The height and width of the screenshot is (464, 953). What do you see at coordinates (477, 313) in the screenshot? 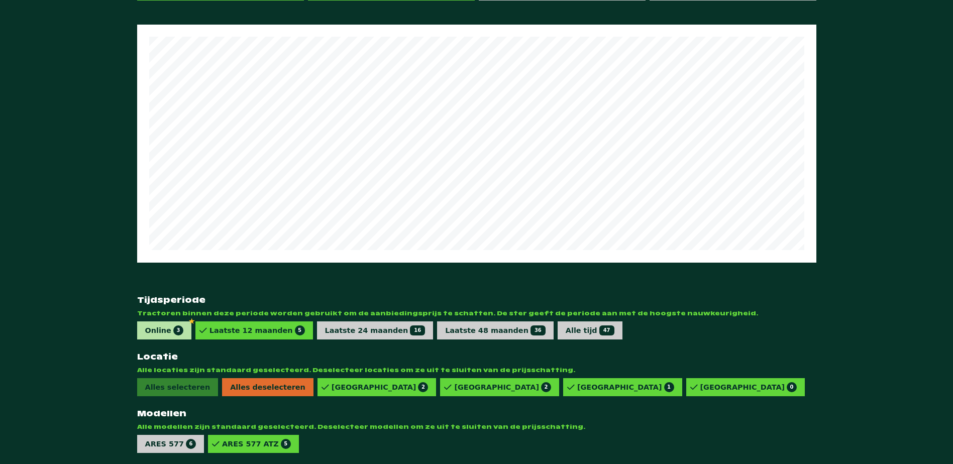
I see `span: Tractoren binnen deze periode worden gebruikt om de aanbiedingsprijs te schatten. De ster geeft d...` at bounding box center [477, 313].